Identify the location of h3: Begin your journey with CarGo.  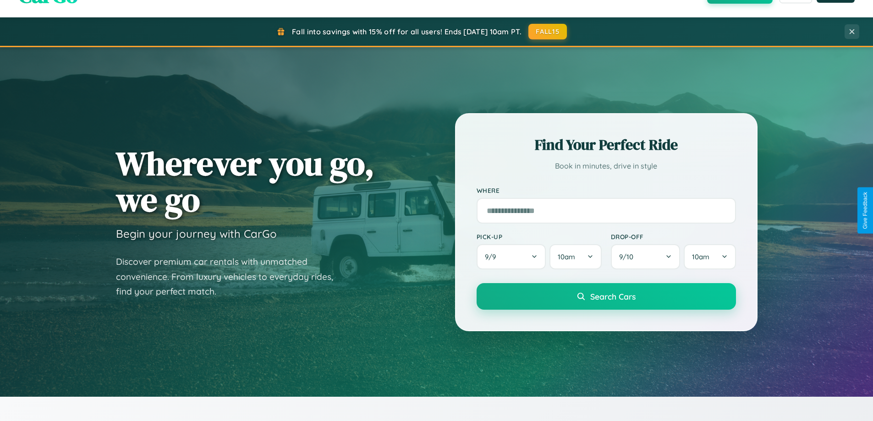
(196, 234).